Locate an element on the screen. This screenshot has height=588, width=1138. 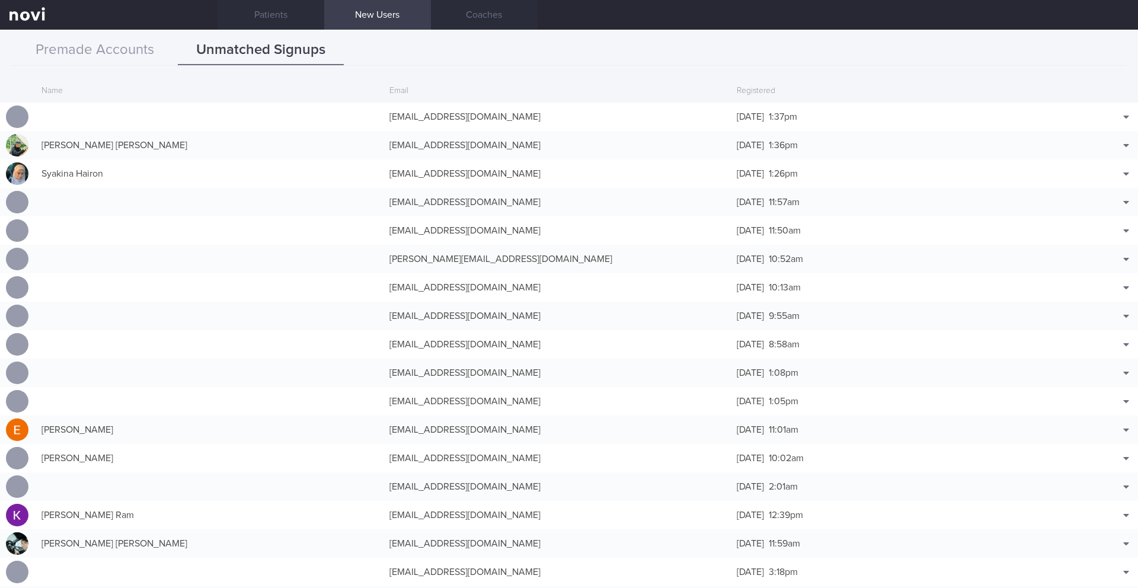
span: 9:55am is located at coordinates (784, 316).